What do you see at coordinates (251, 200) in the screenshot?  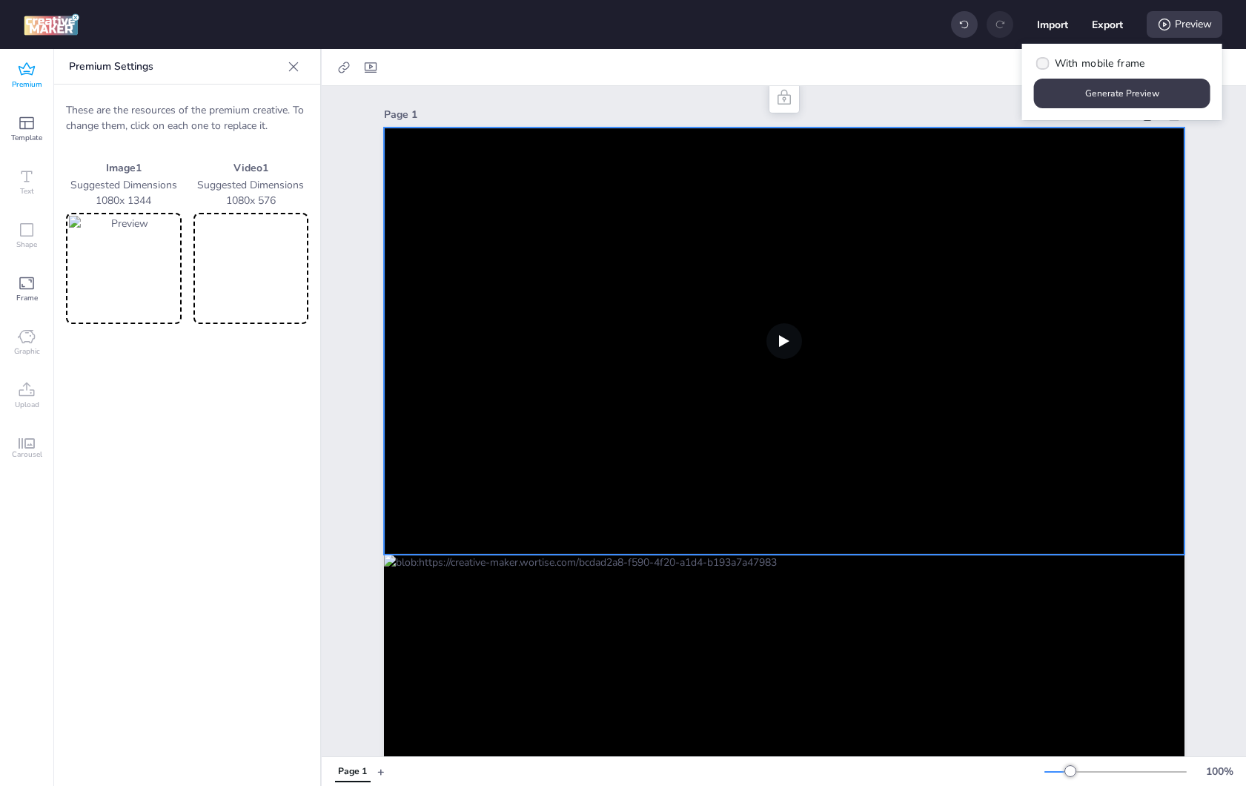 I see `p: 1080 x 576` at bounding box center [251, 200].